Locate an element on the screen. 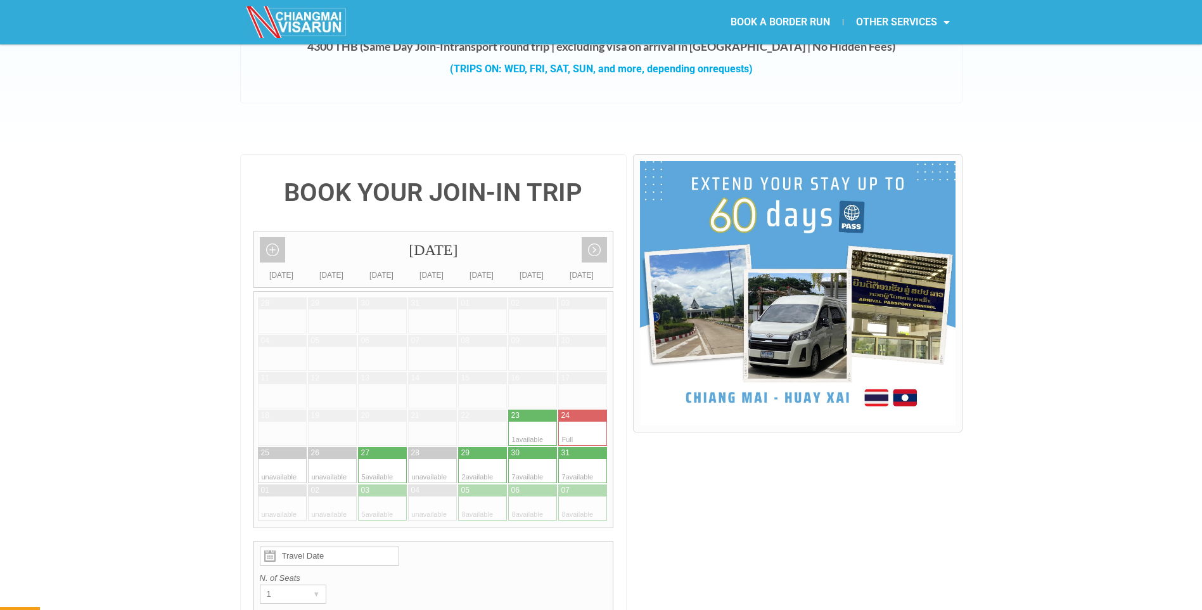 This screenshot has width=1202, height=610. div: 25 is located at coordinates (265, 453).